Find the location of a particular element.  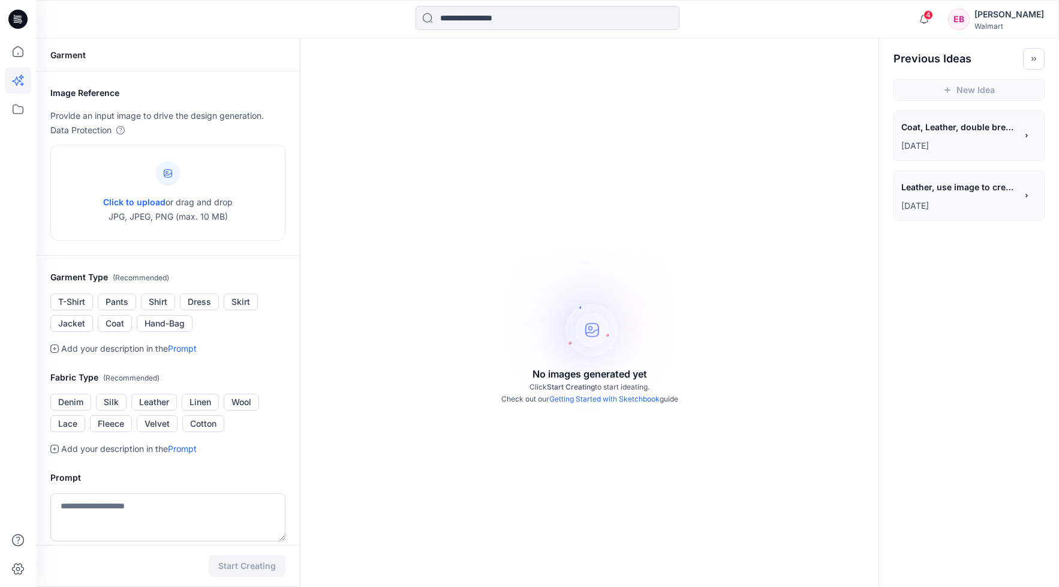

button: Linen is located at coordinates (200, 402).